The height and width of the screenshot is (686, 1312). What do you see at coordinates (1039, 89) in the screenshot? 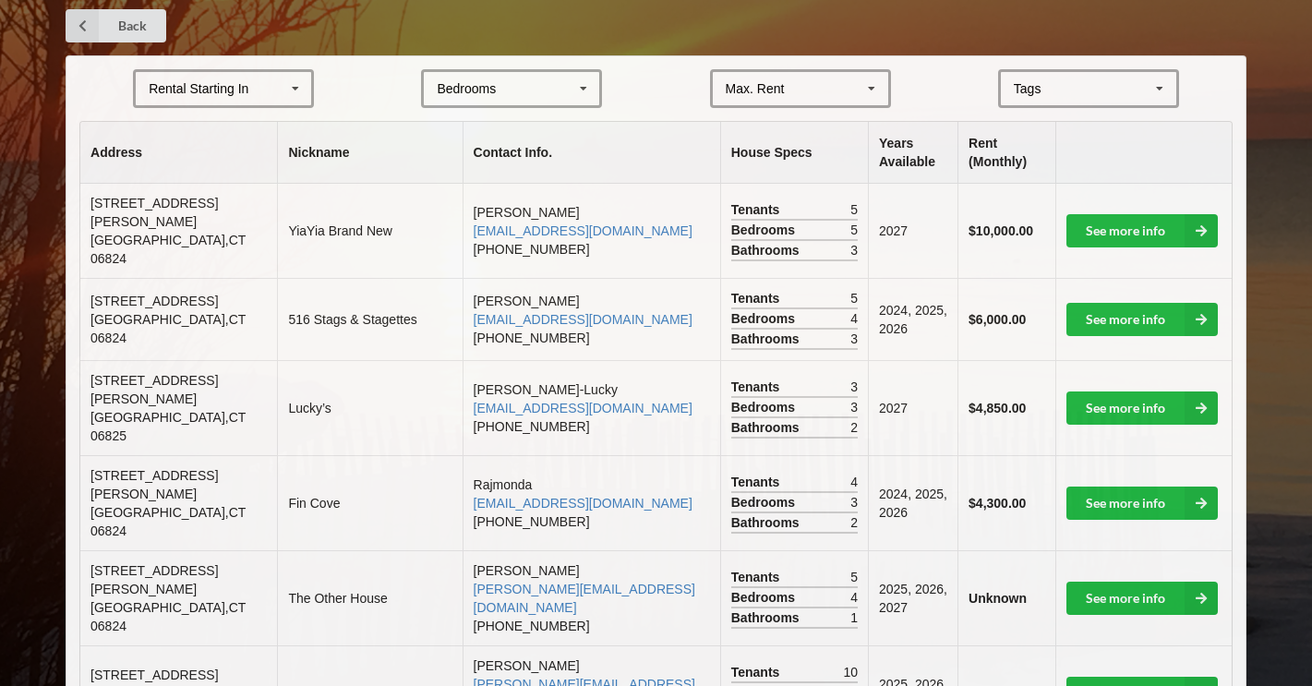
I see `div: Tags` at bounding box center [1039, 89].